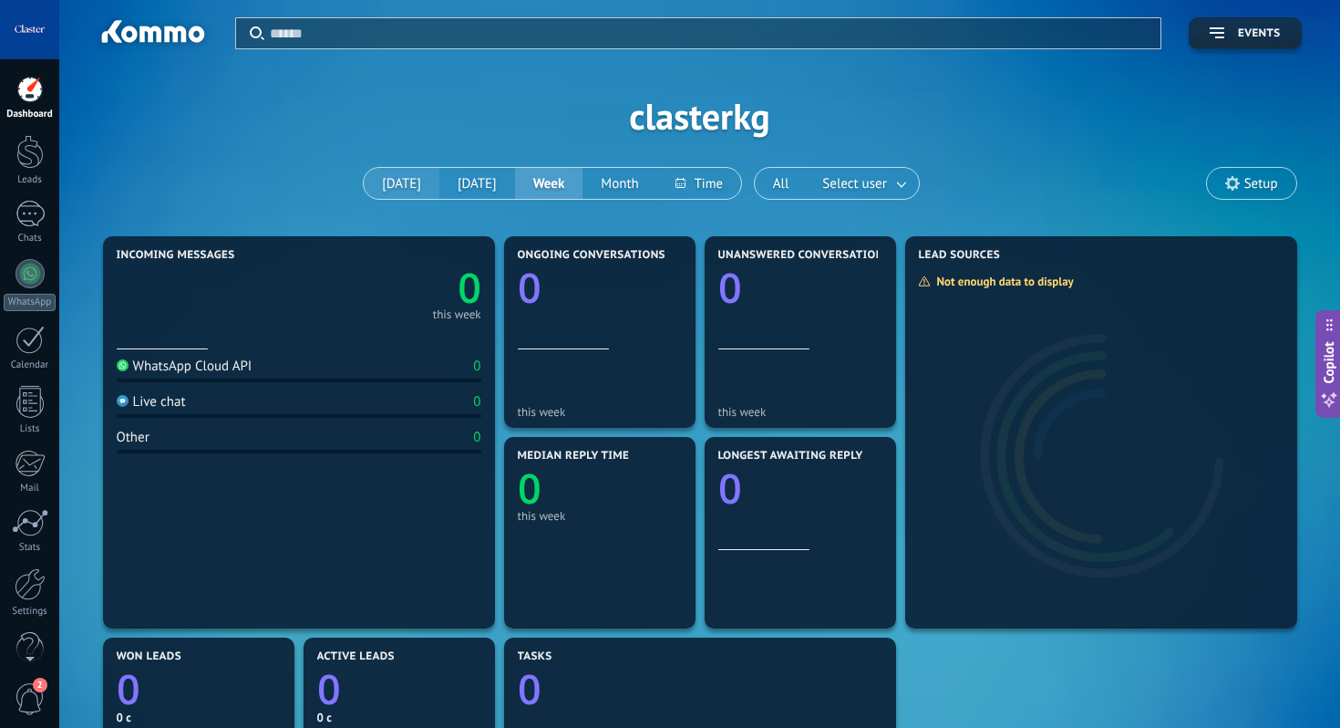 The height and width of the screenshot is (728, 1340). I want to click on div: Other, so click(133, 437).